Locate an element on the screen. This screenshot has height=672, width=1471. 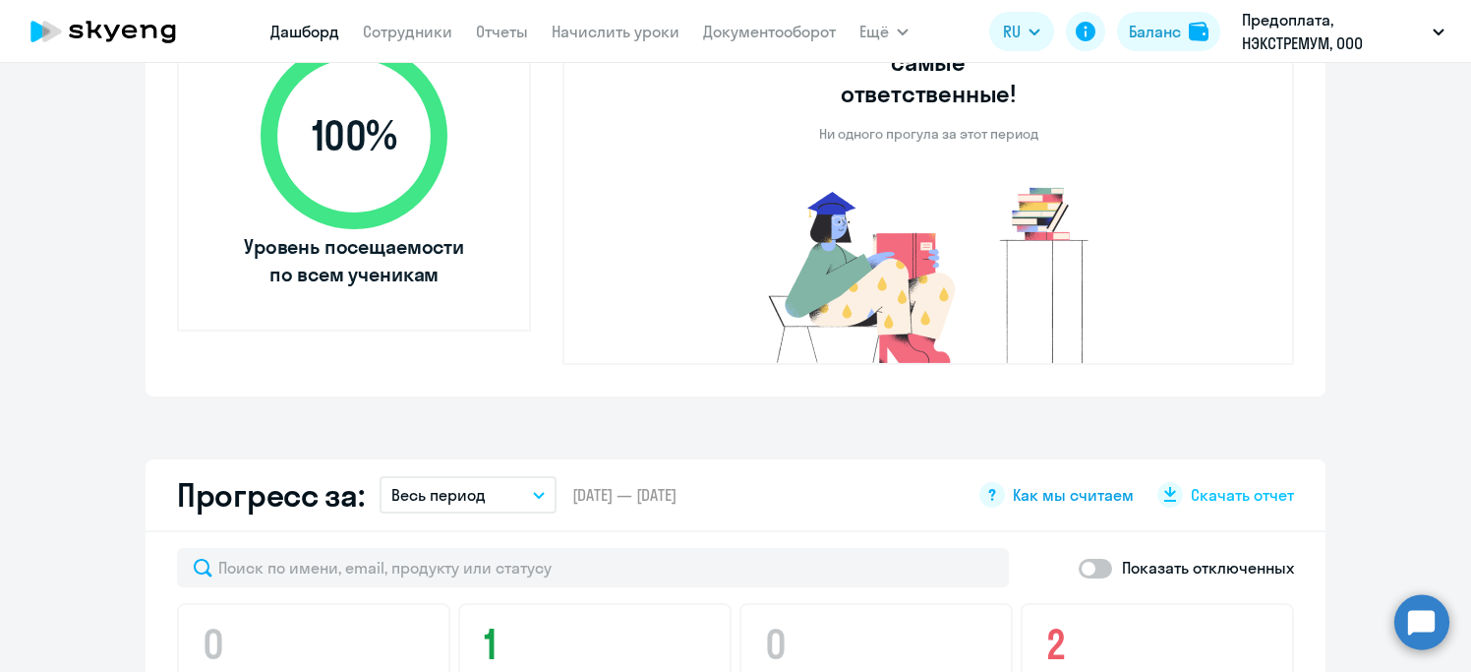
img: no-truants is located at coordinates (929, 272).